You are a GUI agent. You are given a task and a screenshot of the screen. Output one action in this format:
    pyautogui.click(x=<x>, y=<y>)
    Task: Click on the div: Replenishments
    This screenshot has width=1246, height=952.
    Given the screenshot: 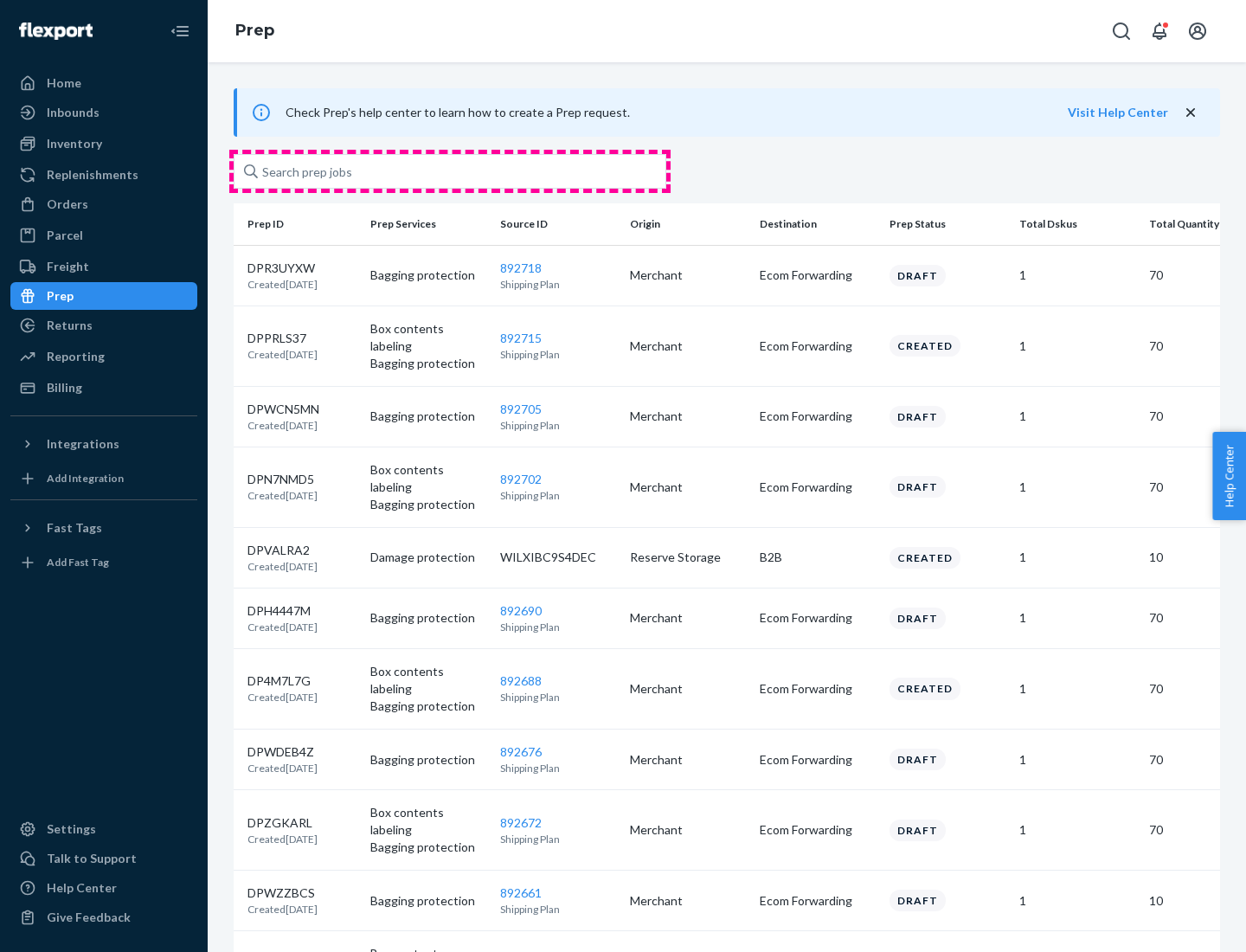 What is the action you would take?
    pyautogui.click(x=92, y=175)
    